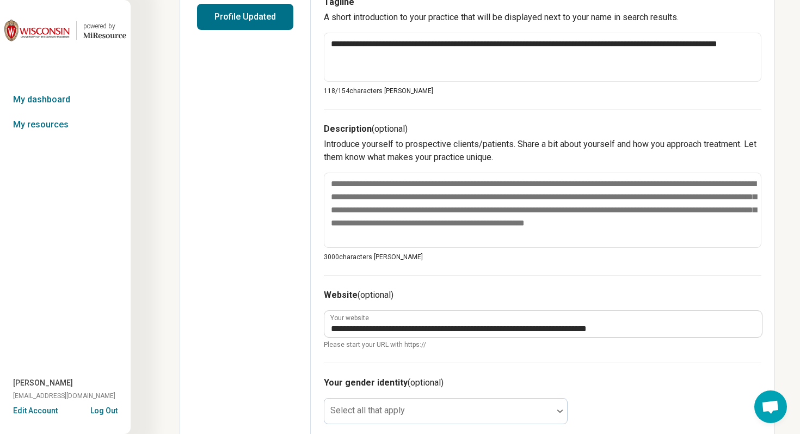 This screenshot has width=800, height=434. What do you see at coordinates (771, 407) in the screenshot?
I see `a: Open chat` at bounding box center [771, 407].